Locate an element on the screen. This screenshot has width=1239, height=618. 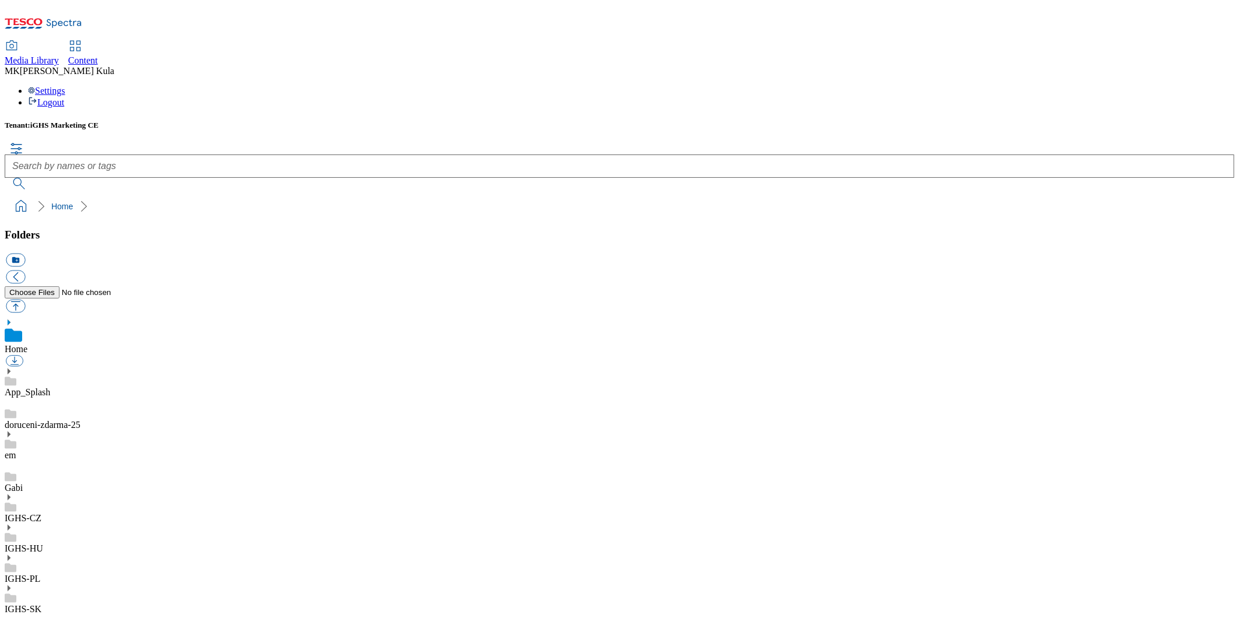
a: IGHS-CZ is located at coordinates (23, 518).